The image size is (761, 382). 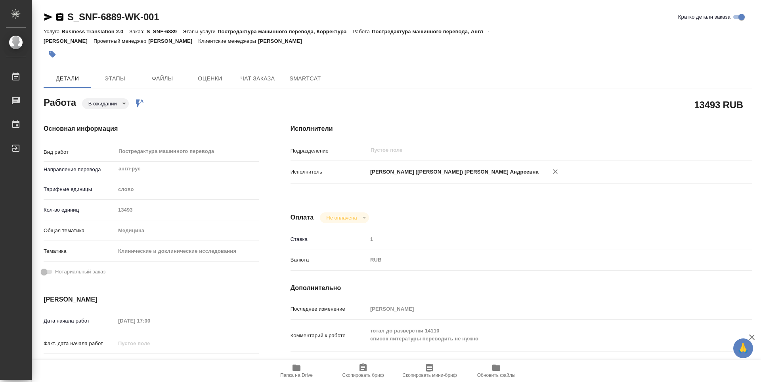 What do you see at coordinates (95, 31) in the screenshot?
I see `p: Business Translation 2.0` at bounding box center [95, 31].